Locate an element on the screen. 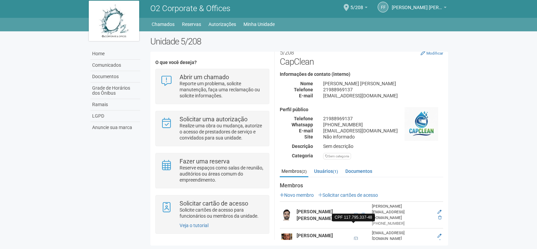 This screenshot has width=537, height=249. a: Solicitar cartão de acesso Solicite cartões de acesso para funcionários ou membros da unidade. is located at coordinates (212, 209).